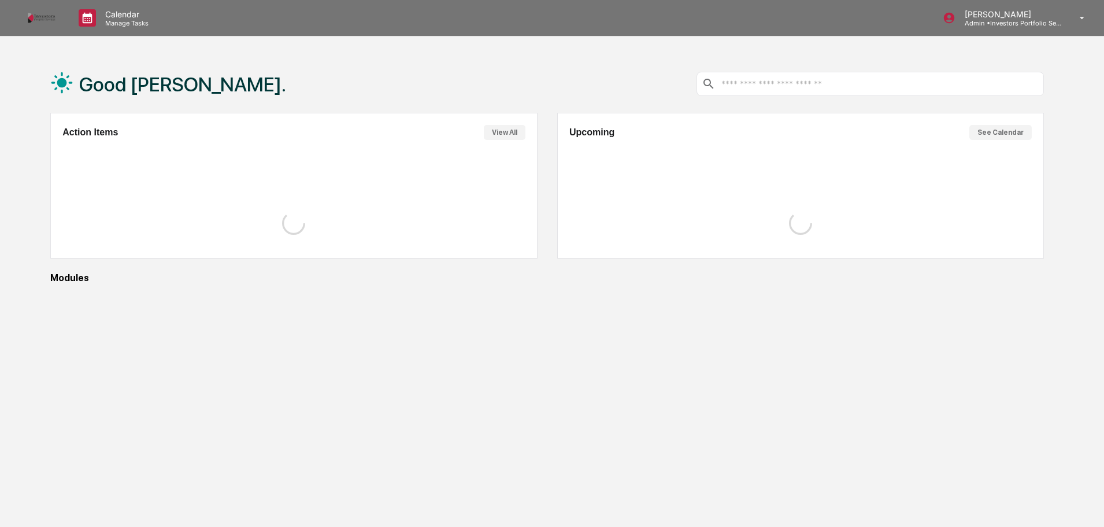  What do you see at coordinates (90, 132) in the screenshot?
I see `h2: Action Items` at bounding box center [90, 132].